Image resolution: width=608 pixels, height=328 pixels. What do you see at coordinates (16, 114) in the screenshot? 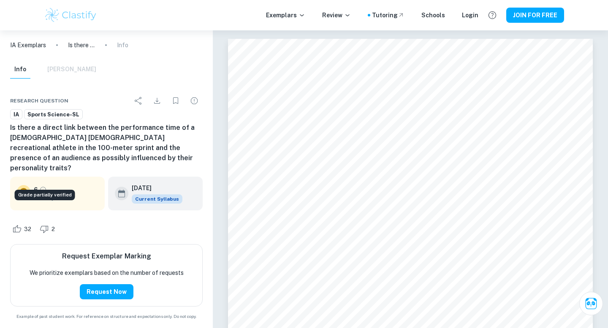
I see `a: IA` at bounding box center [16, 114].